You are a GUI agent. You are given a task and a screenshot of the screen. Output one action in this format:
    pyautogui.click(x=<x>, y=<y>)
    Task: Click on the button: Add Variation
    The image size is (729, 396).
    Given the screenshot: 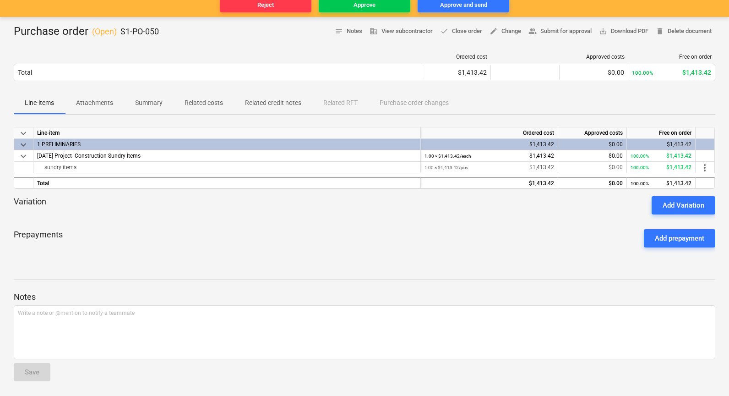 What is the action you would take?
    pyautogui.click(x=683, y=205)
    